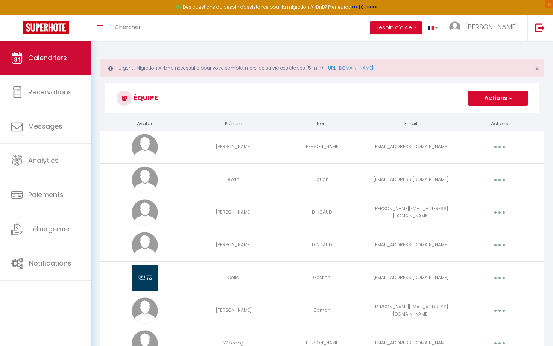 The height and width of the screenshot is (346, 553). Describe the element at coordinates (127, 27) in the screenshot. I see `span: Chercher` at that location.